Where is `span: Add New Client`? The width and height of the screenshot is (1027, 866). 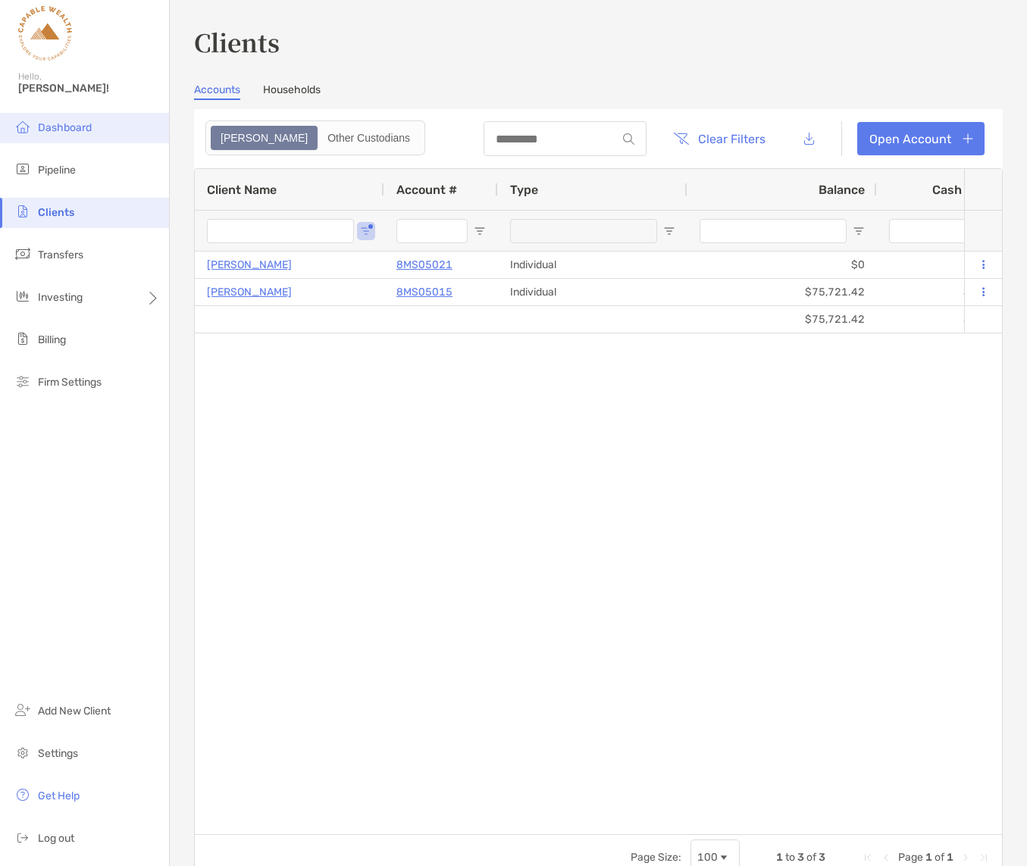
span: Add New Client is located at coordinates (74, 711).